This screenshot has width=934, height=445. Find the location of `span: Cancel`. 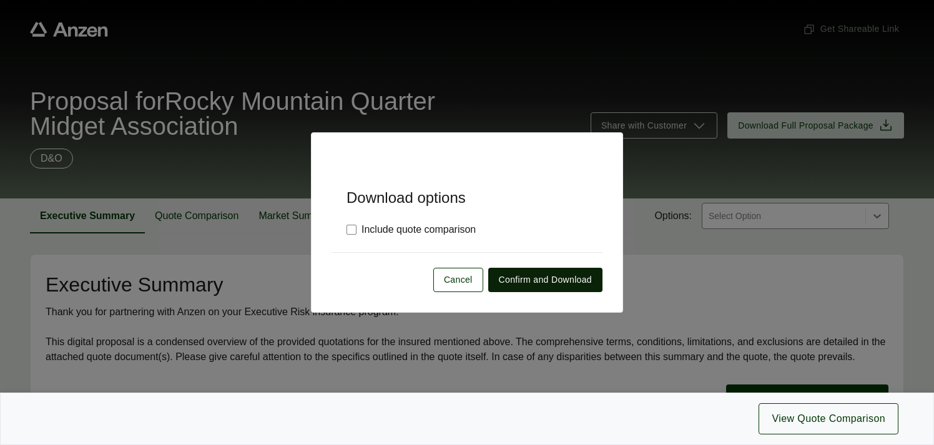

span: Cancel is located at coordinates (458, 280).